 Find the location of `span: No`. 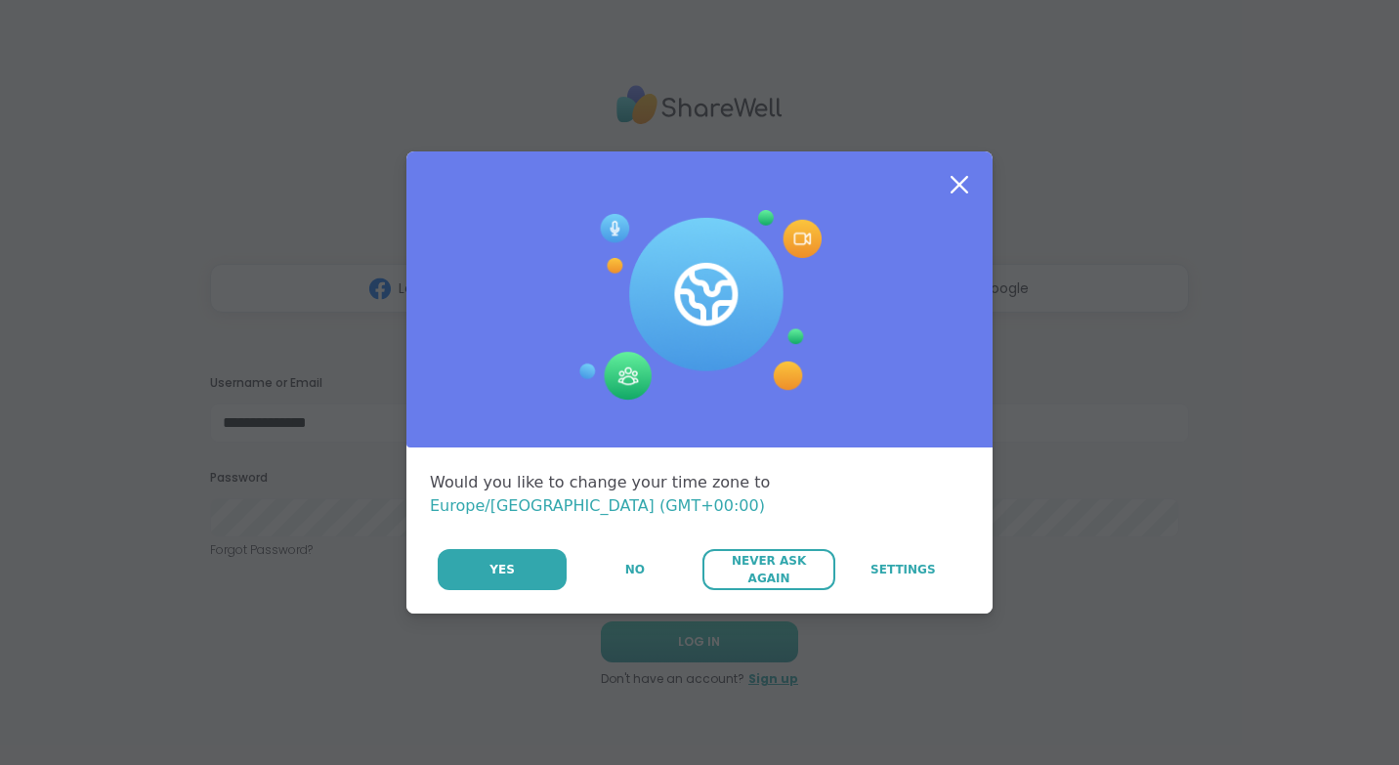

span: No is located at coordinates (635, 569).